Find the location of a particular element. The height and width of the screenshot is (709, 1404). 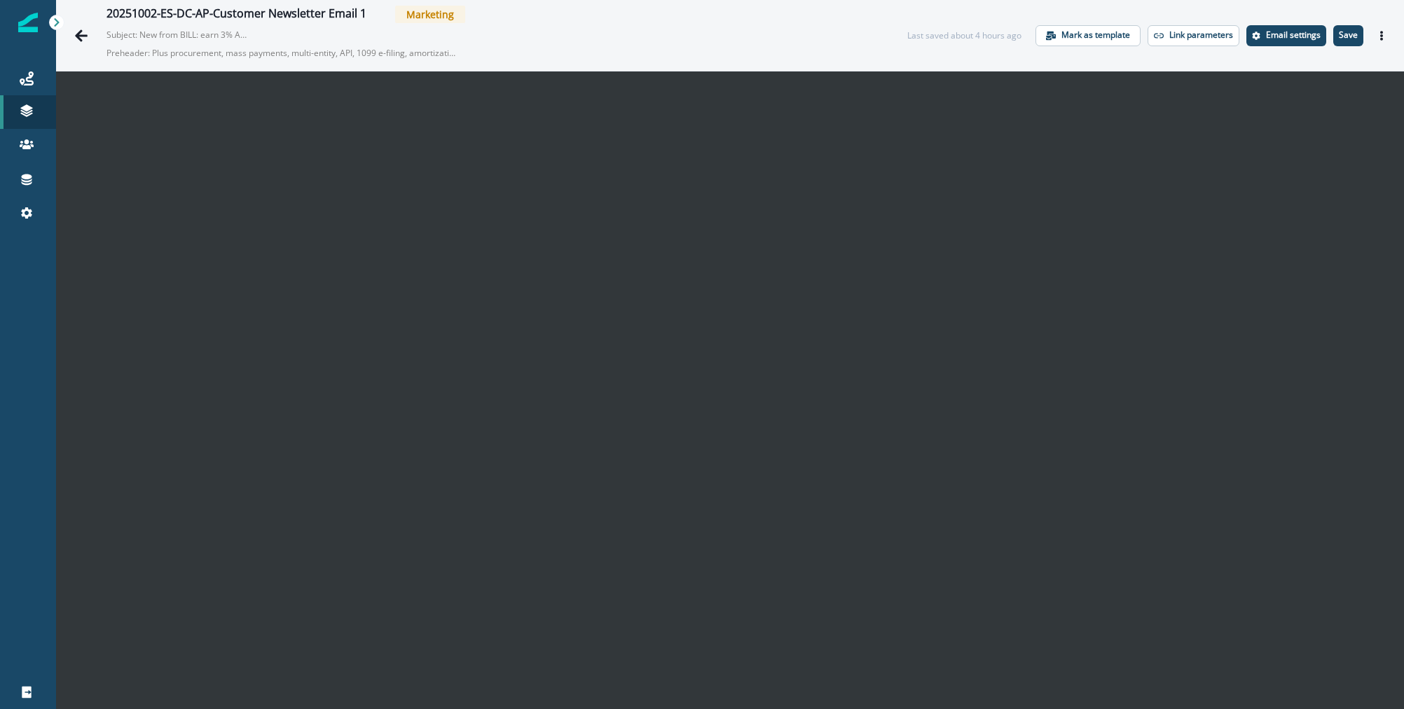

span: Marketing is located at coordinates (430, 14).